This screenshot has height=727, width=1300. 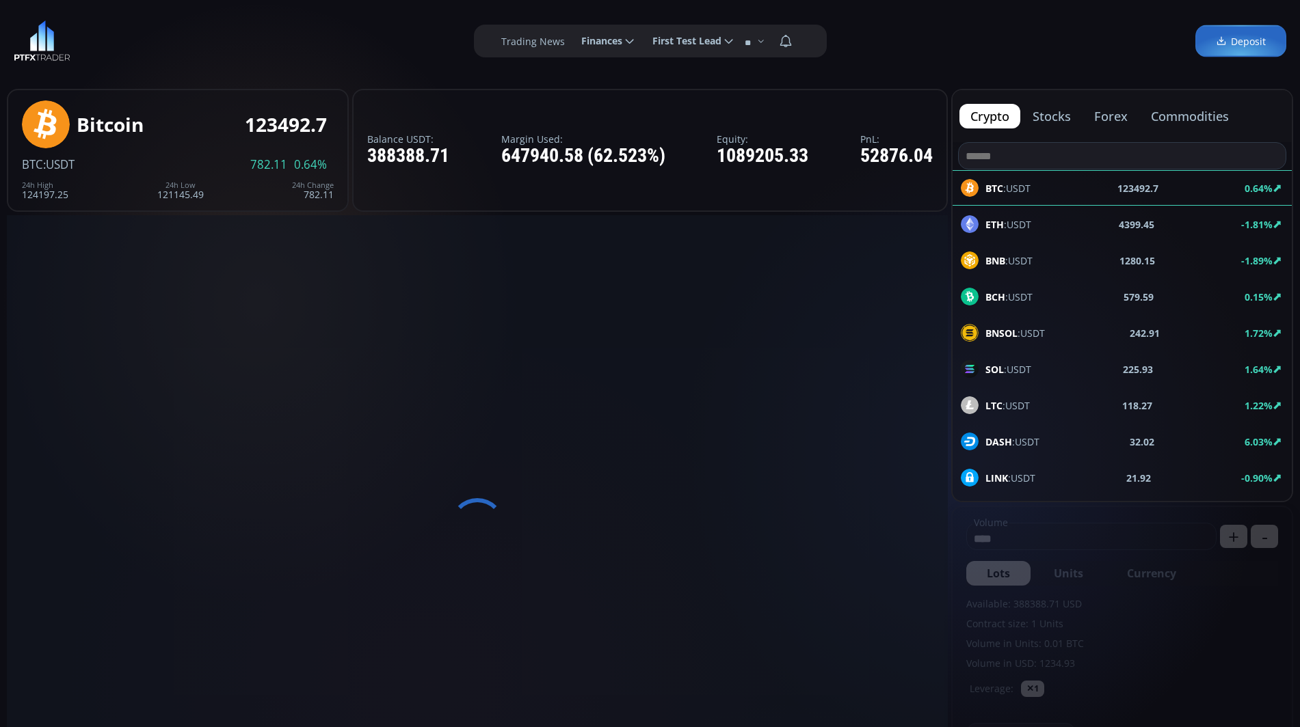 What do you see at coordinates (1256, 260) in the screenshot?
I see `b: -1.89%` at bounding box center [1256, 260].